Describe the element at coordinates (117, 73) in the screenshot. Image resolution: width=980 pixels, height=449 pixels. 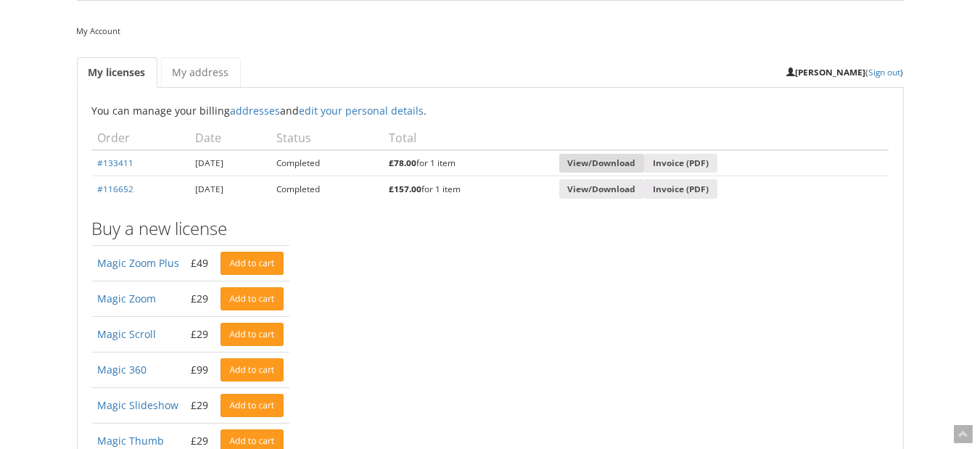
I see `a: My licenses` at that location.